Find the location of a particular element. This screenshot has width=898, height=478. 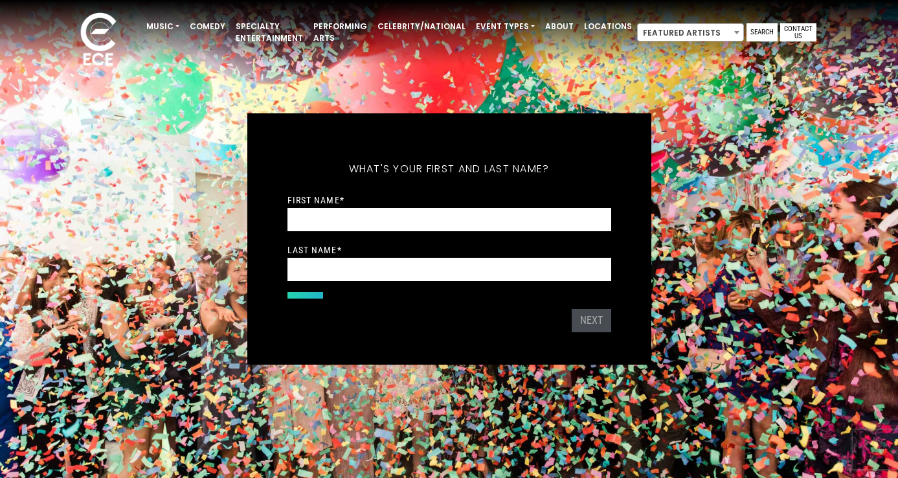

label: First Name is located at coordinates (316, 200).